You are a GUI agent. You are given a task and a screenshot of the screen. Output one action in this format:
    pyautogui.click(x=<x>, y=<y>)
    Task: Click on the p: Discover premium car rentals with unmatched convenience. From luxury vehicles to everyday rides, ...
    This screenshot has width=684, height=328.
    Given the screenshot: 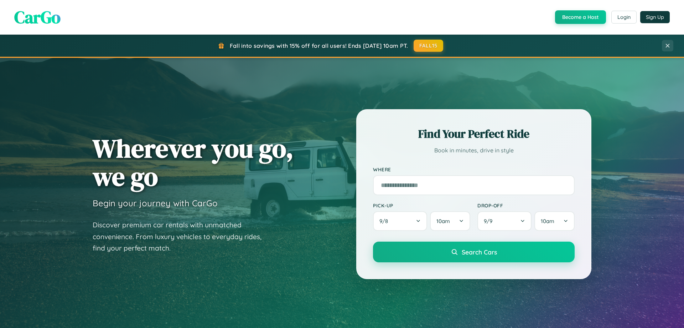 What is the action you would take?
    pyautogui.click(x=182, y=236)
    